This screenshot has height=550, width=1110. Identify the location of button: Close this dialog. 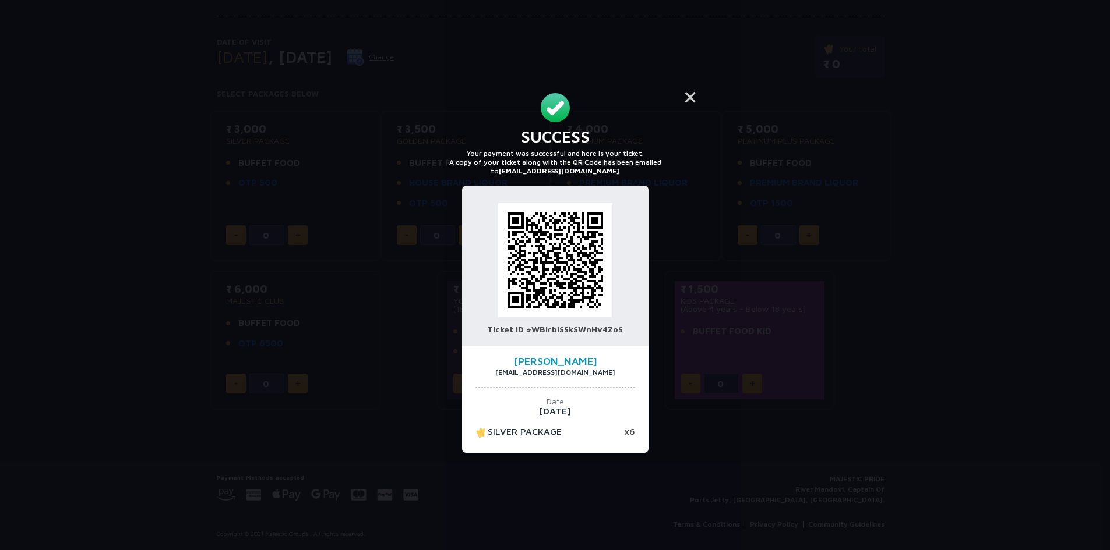
(690, 97).